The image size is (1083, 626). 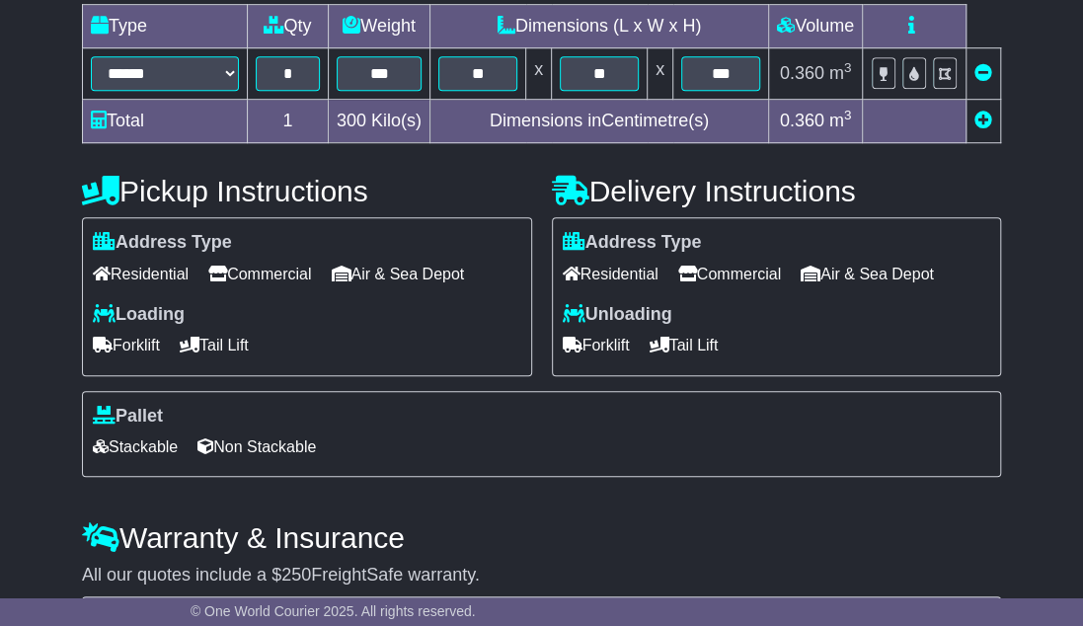 What do you see at coordinates (164, 27) in the screenshot?
I see `td: Type` at bounding box center [164, 27].